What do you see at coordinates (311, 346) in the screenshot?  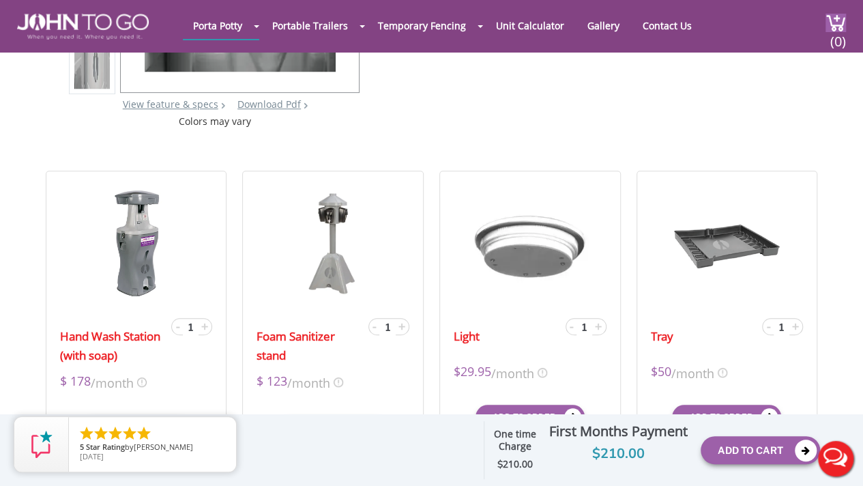 I see `a: Foam Sanitizer stand` at bounding box center [311, 346].